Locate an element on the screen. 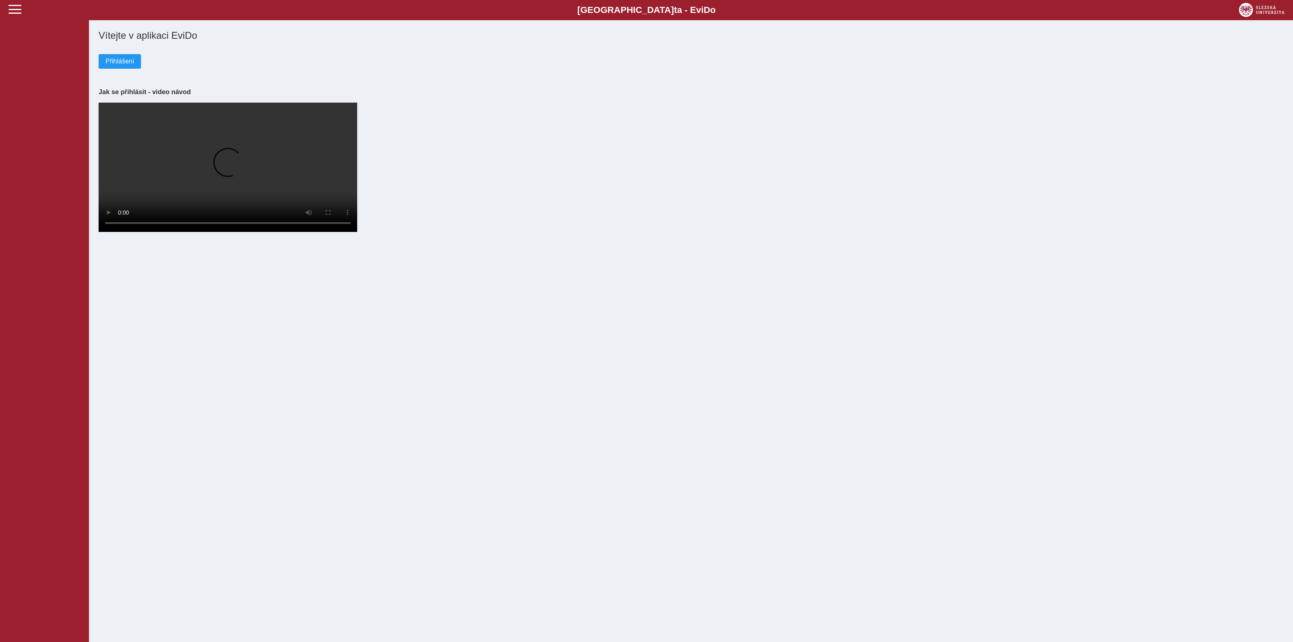 Image resolution: width=1293 pixels, height=642 pixels. video: Your browser does not support the video tag. is located at coordinates (228, 167).